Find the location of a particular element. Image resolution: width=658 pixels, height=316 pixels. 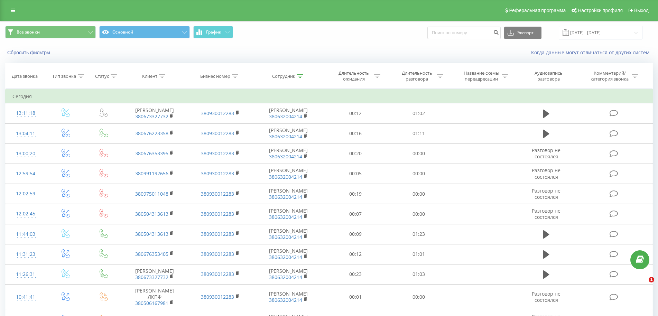

a: 380975011048 is located at coordinates (152, 194).